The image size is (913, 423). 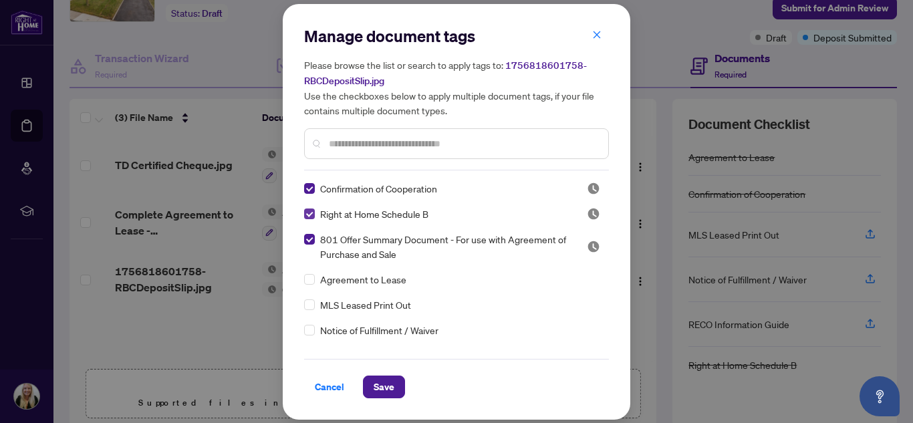 I want to click on span: Agreement to Lease, so click(x=363, y=280).